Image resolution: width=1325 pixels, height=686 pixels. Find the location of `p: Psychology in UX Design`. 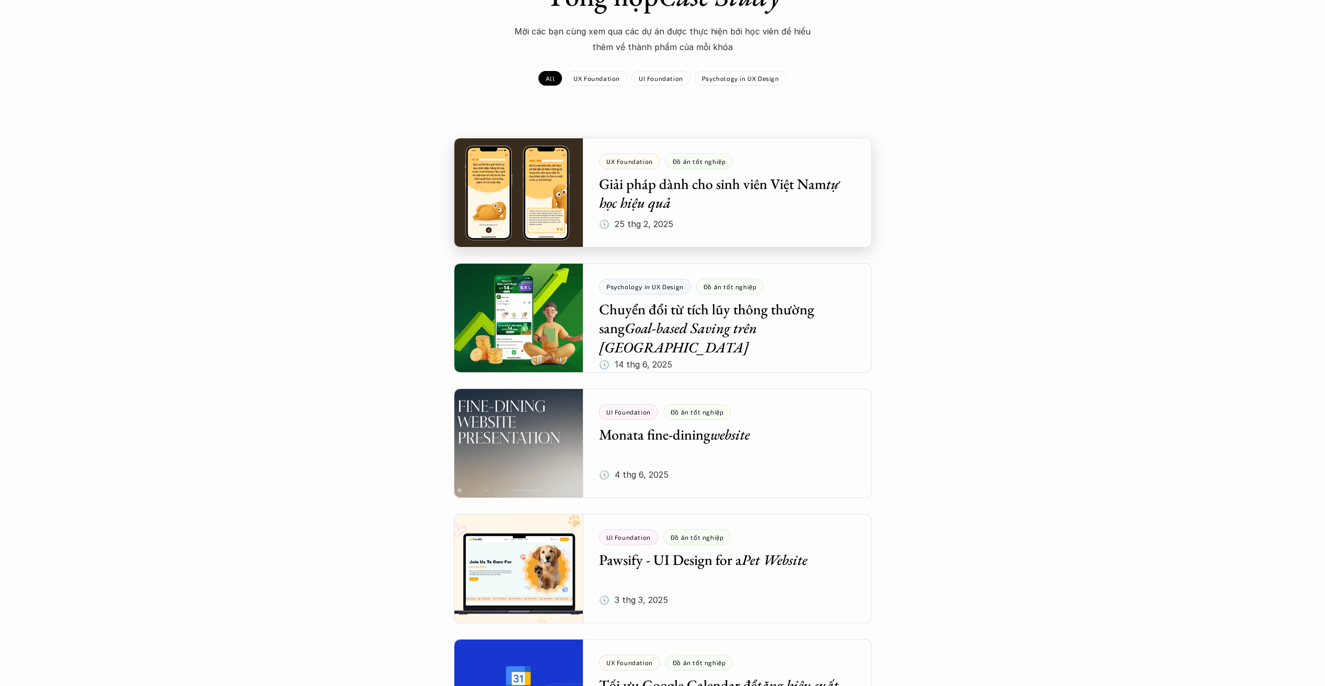

p: Psychology in UX Design is located at coordinates (741, 78).